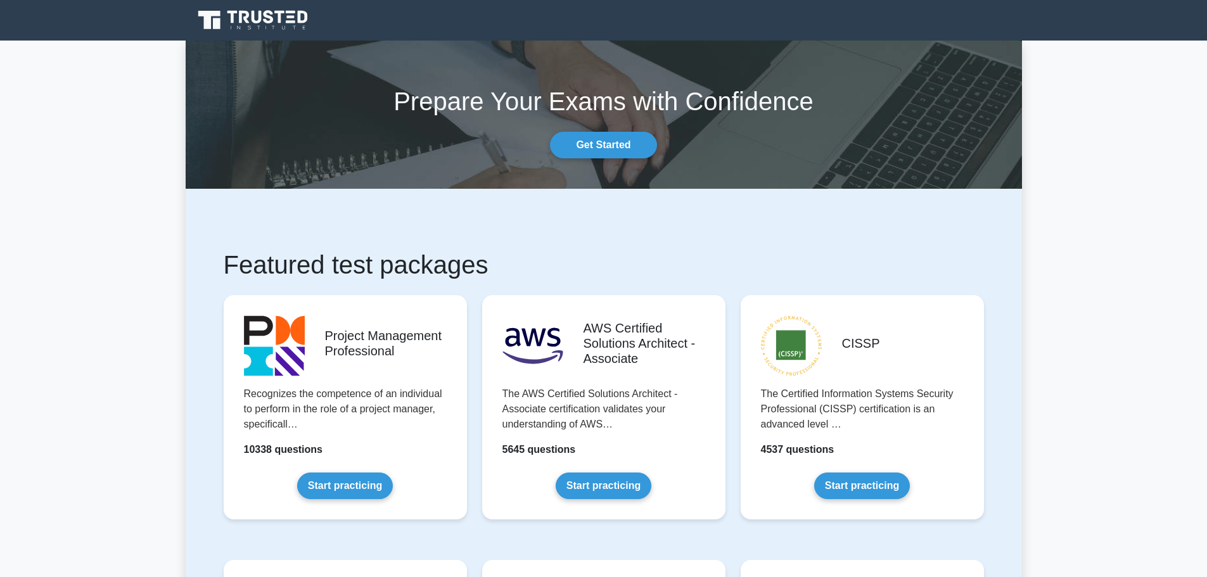  Describe the element at coordinates (604, 101) in the screenshot. I see `h1: Prepare Your Exams with Confidence` at that location.